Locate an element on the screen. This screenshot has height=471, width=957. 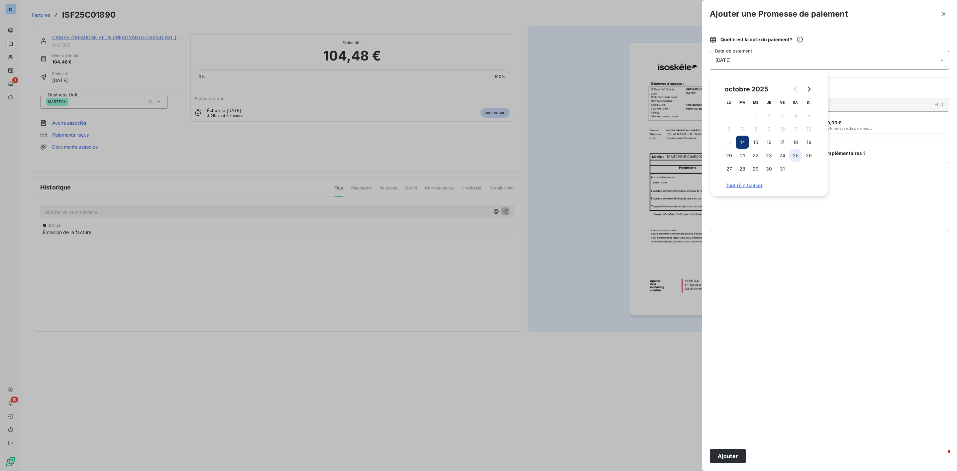
button: 16 is located at coordinates (769, 142).